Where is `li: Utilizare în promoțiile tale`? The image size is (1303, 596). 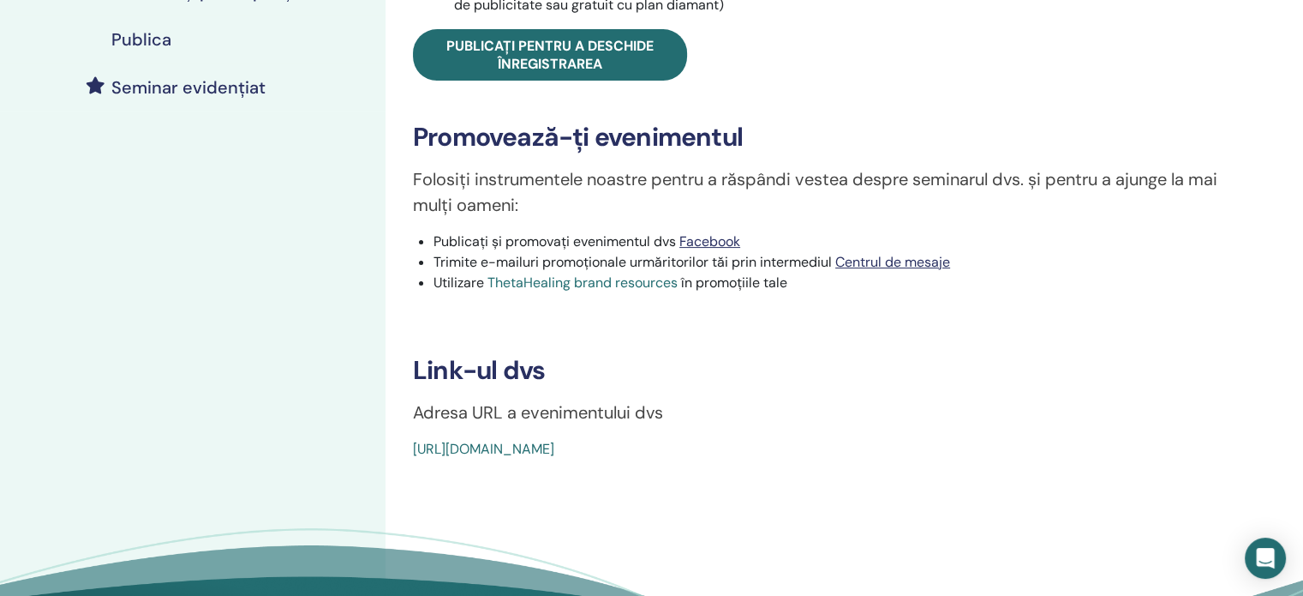
li: Utilizare în promoțiile tale is located at coordinates (830, 283).